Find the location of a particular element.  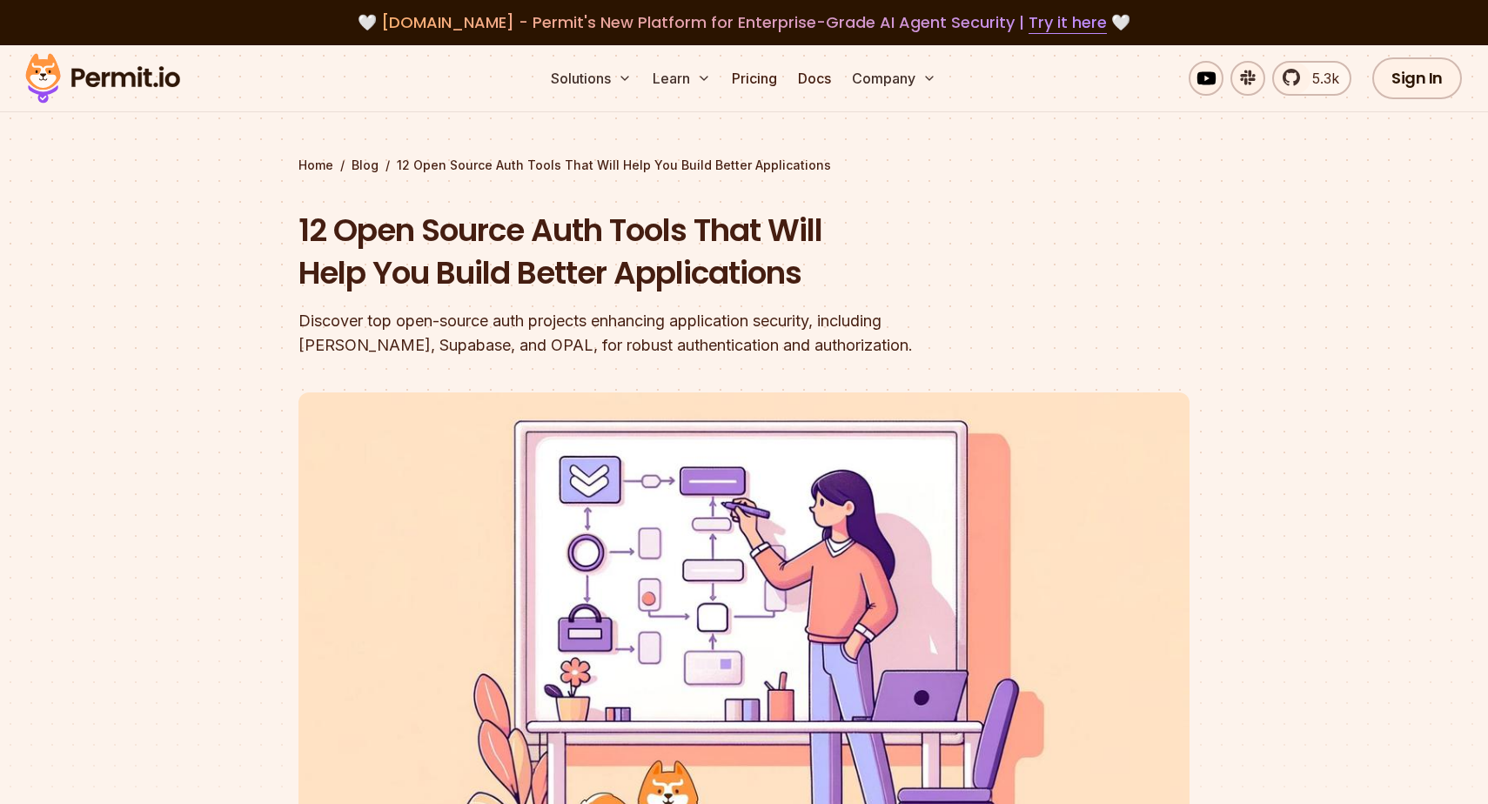

h1: 12 Open Source Auth Tools That Will Help You Build Better Applications is located at coordinates (633, 252).